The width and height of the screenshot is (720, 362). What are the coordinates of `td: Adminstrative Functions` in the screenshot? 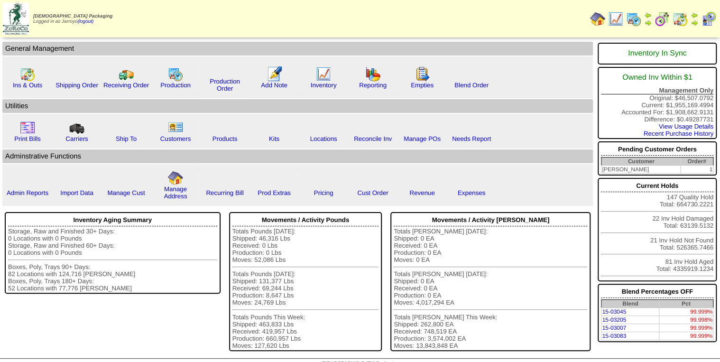 It's located at (297, 156).